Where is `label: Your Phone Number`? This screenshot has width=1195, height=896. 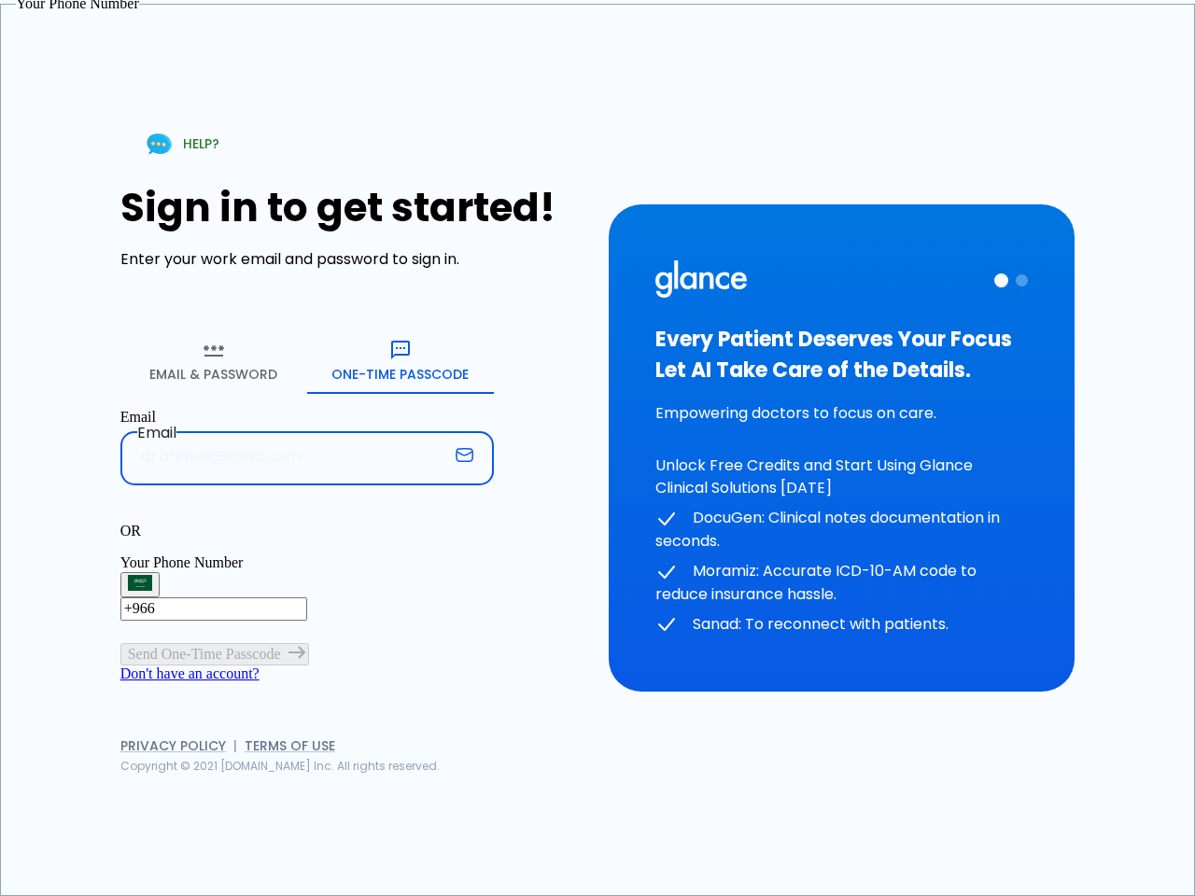
label: Your Phone Number is located at coordinates (182, 562).